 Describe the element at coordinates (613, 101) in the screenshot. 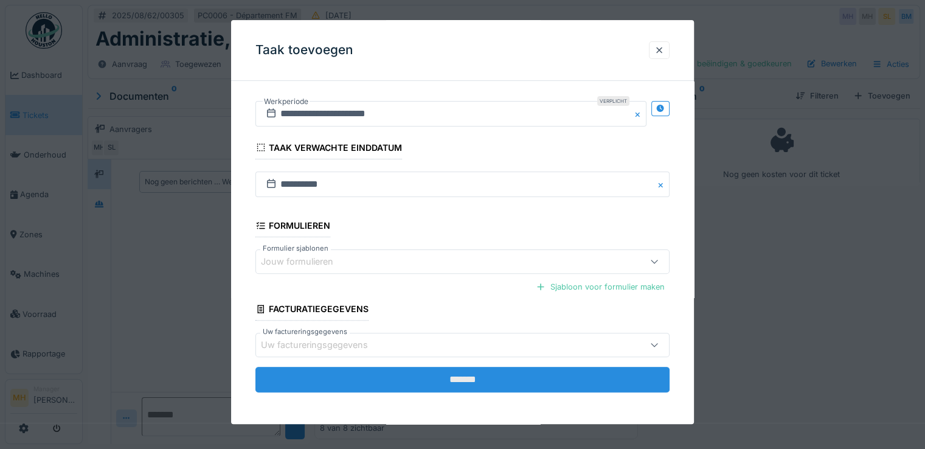

I see `div: Verplicht` at that location.